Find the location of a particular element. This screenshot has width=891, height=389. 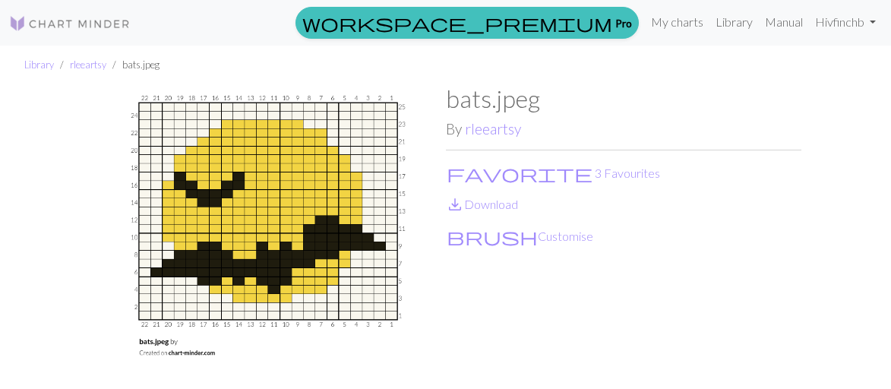

img: Logo is located at coordinates (70, 24).